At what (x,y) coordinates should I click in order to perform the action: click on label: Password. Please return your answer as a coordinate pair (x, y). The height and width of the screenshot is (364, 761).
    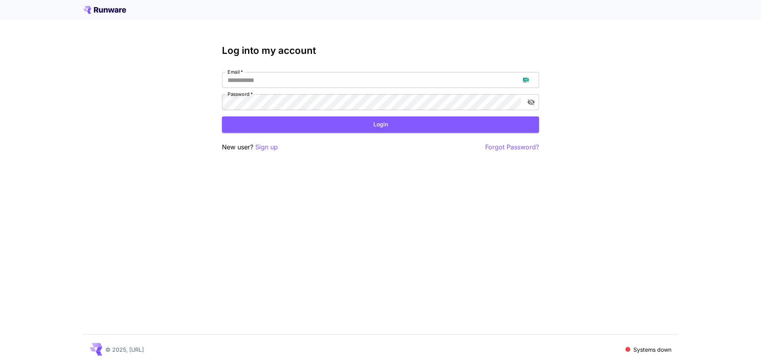
    Looking at the image, I should click on (240, 94).